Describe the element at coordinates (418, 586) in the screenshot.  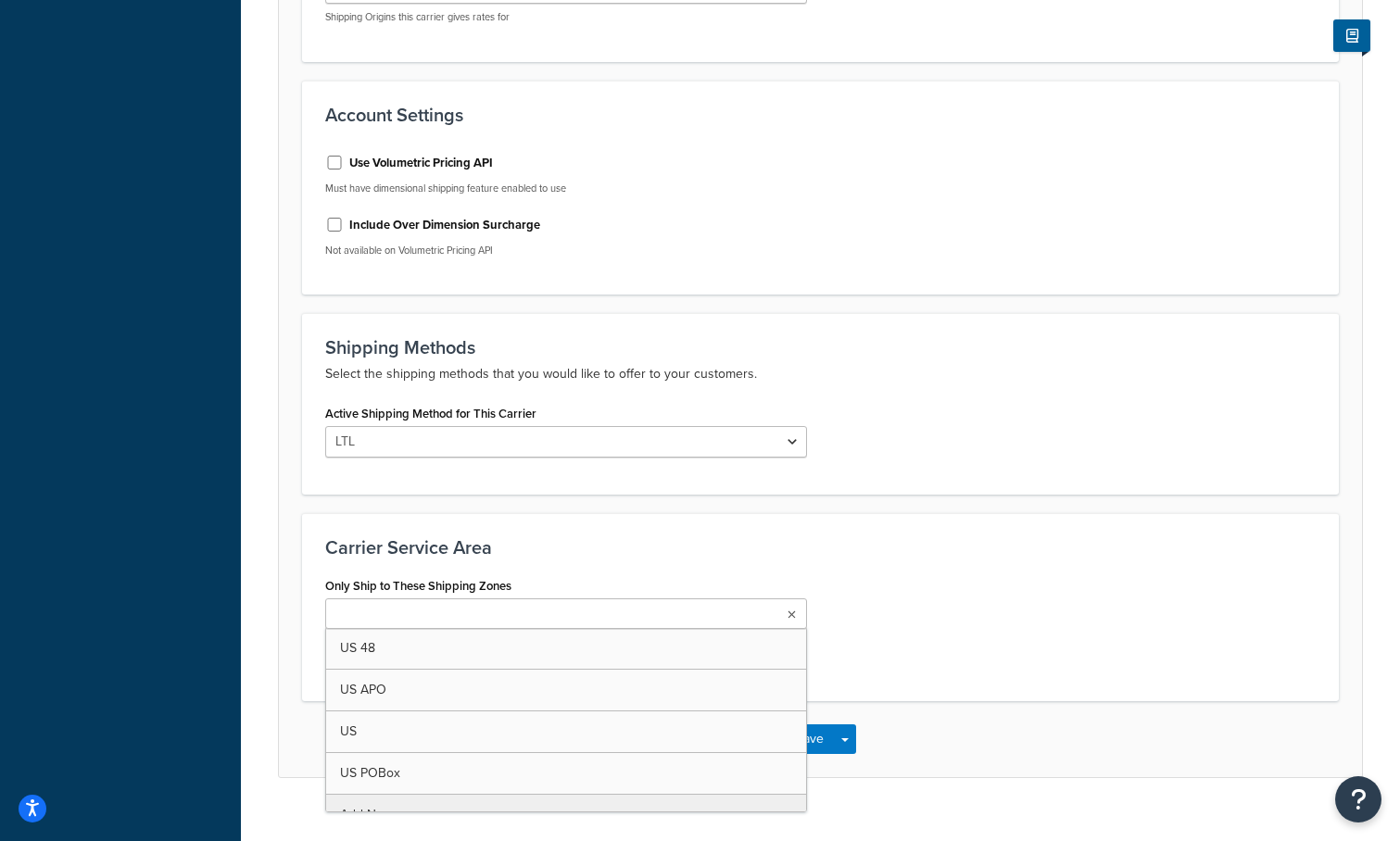
I see `label: Only Ship to These Shipping Zones` at that location.